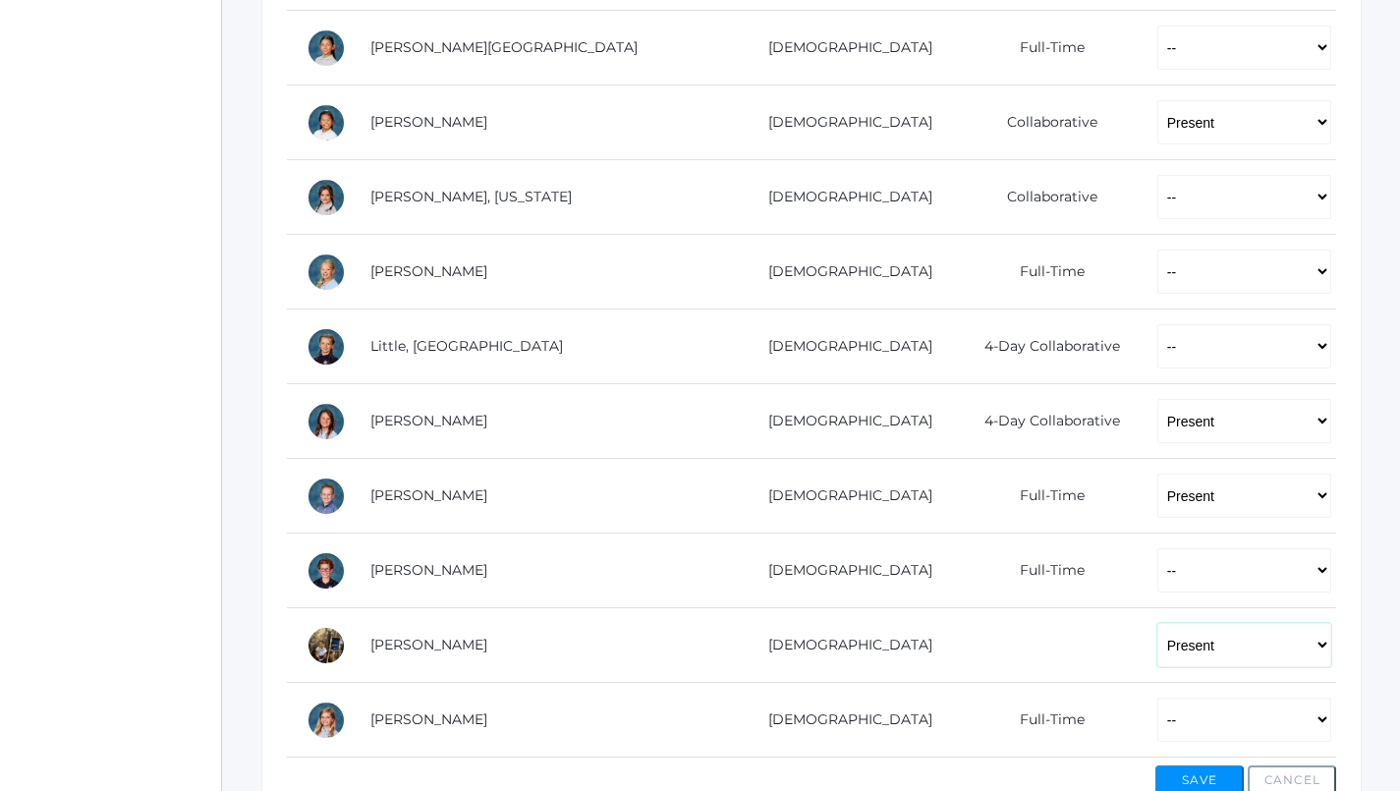 The height and width of the screenshot is (791, 1400). What do you see at coordinates (326, 347) in the screenshot?
I see `div: Savannah Little` at bounding box center [326, 347].